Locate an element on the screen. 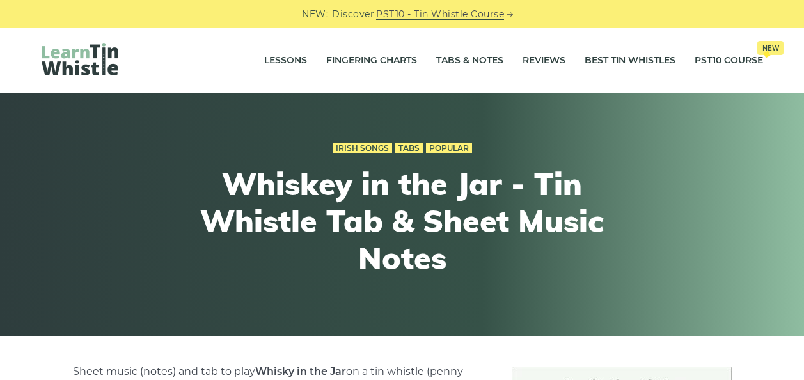 The image size is (804, 380). h1: Whiskey in the Jar - Tin Whistle Tab & Sheet Music Notes is located at coordinates (402, 221).